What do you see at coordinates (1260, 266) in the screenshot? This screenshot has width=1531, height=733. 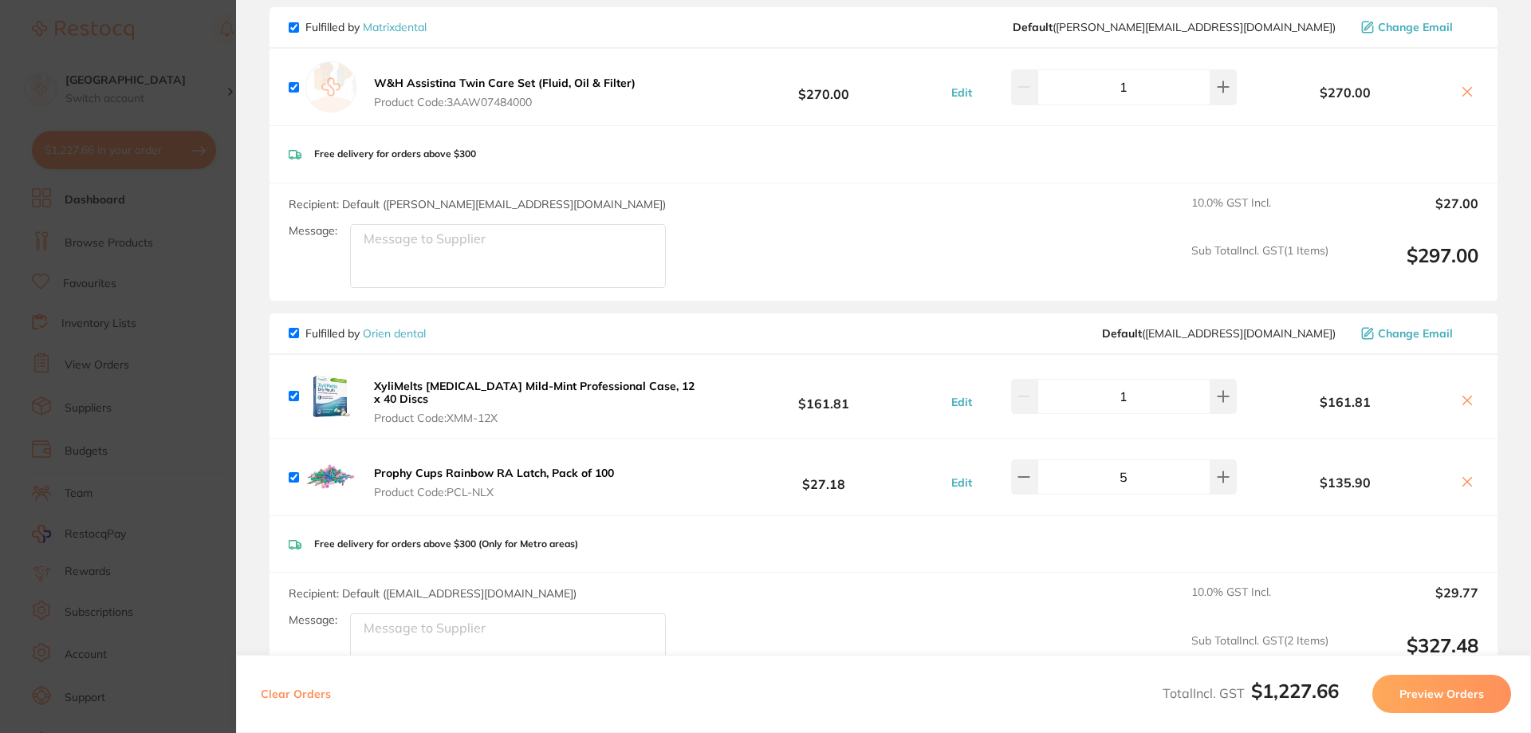 I see `span: Sub Total Incl. GST ( 1 Items)` at bounding box center [1260, 266].